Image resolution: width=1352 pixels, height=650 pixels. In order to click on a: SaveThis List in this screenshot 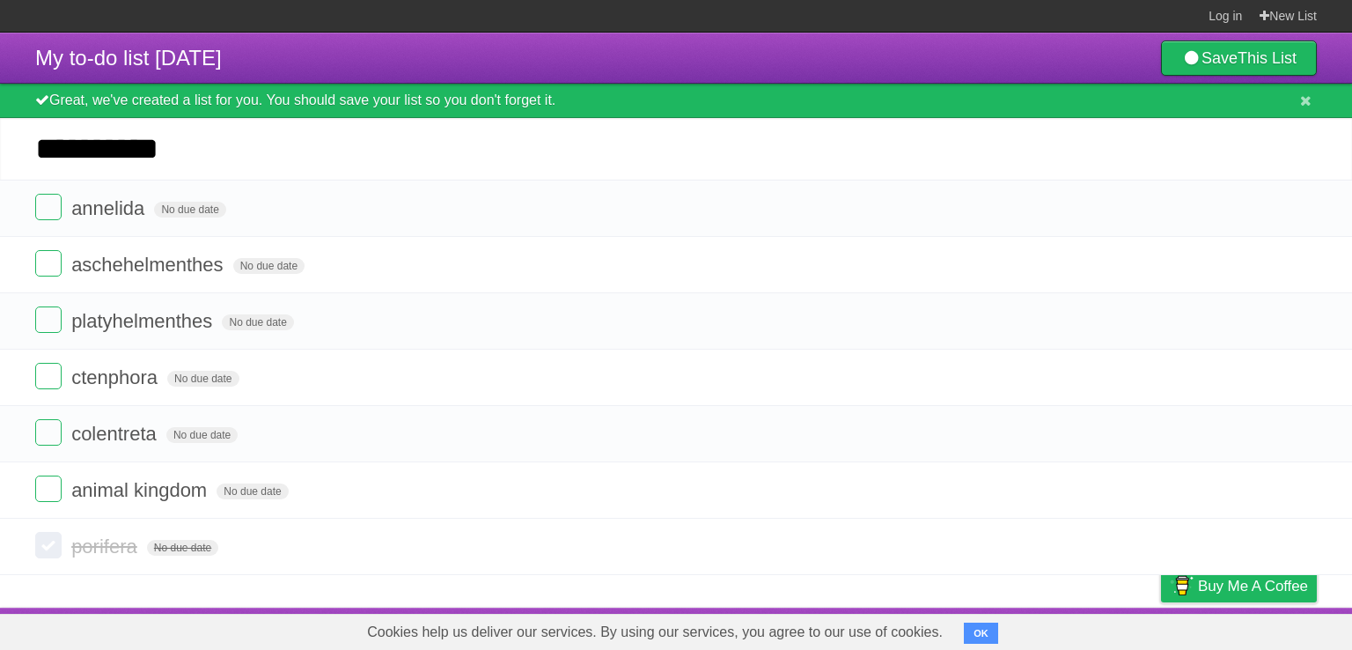, I will do `click(1238, 58)`.